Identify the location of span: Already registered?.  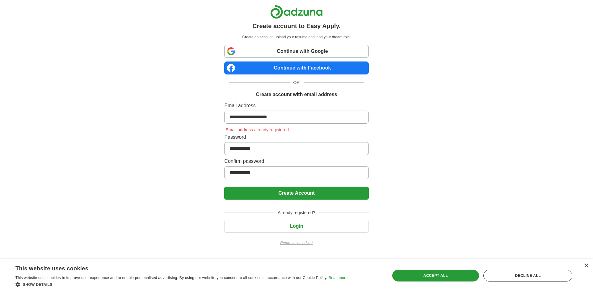
(296, 213).